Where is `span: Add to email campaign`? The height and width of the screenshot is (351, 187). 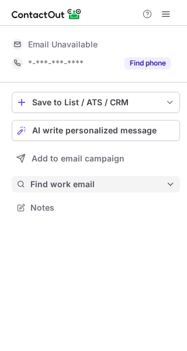 span: Add to email campaign is located at coordinates (78, 159).